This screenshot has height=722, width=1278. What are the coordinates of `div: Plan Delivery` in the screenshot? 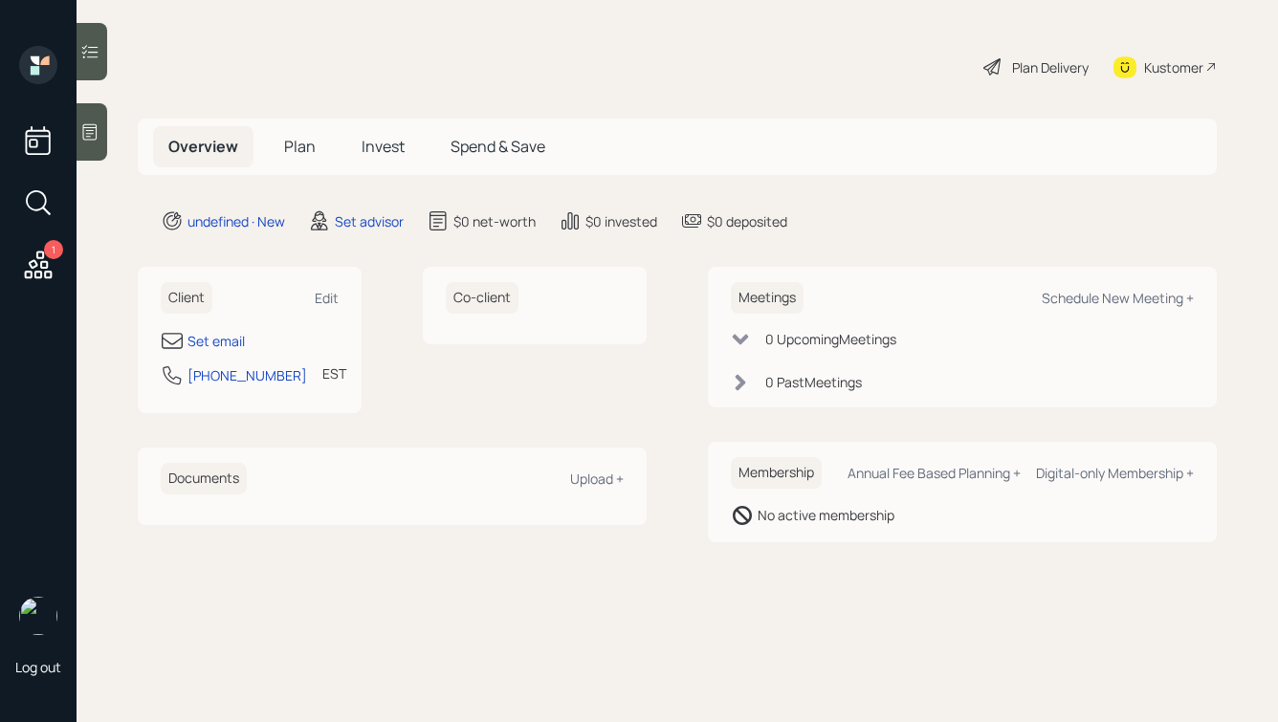 It's located at (1050, 67).